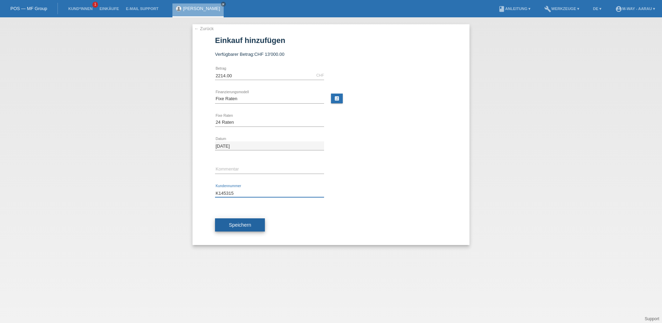 This screenshot has height=323, width=662. What do you see at coordinates (337, 98) in the screenshot?
I see `i: calculate` at bounding box center [337, 98].